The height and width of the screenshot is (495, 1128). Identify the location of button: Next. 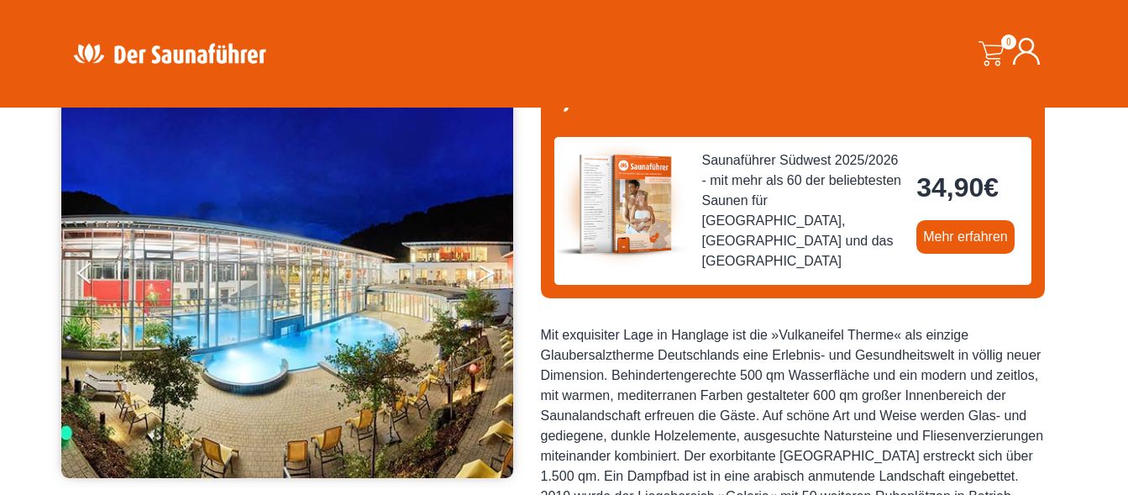
(498, 276).